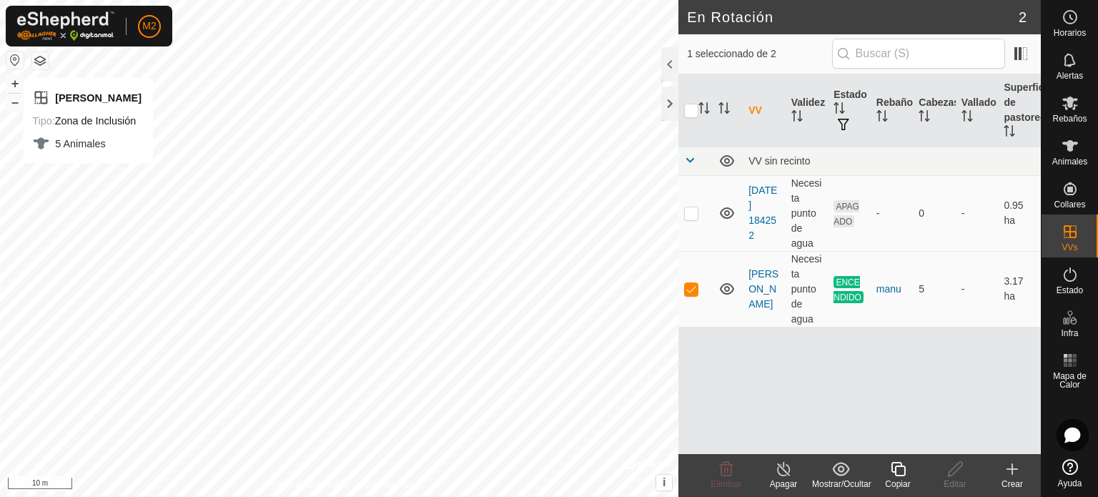 Image resolution: width=1098 pixels, height=497 pixels. What do you see at coordinates (892, 111) in the screenshot?
I see `th: Rebaño` at bounding box center [892, 111].